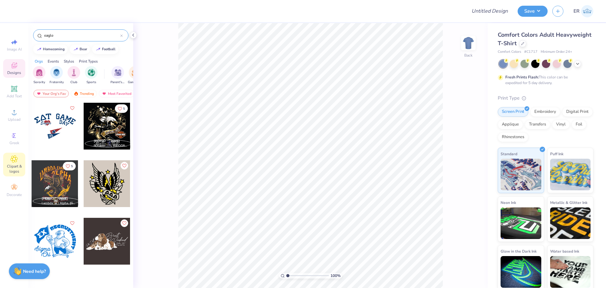 The width and height of the screenshot is (606, 288). I want to click on img: trending.gif, so click(76, 93).